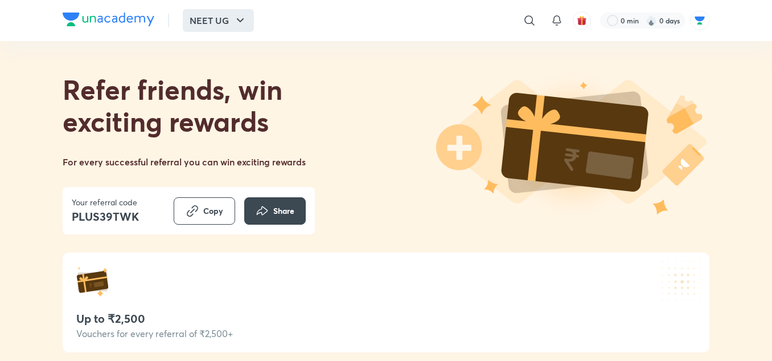 The width and height of the screenshot is (772, 361). I want to click on img: reward, so click(92, 282).